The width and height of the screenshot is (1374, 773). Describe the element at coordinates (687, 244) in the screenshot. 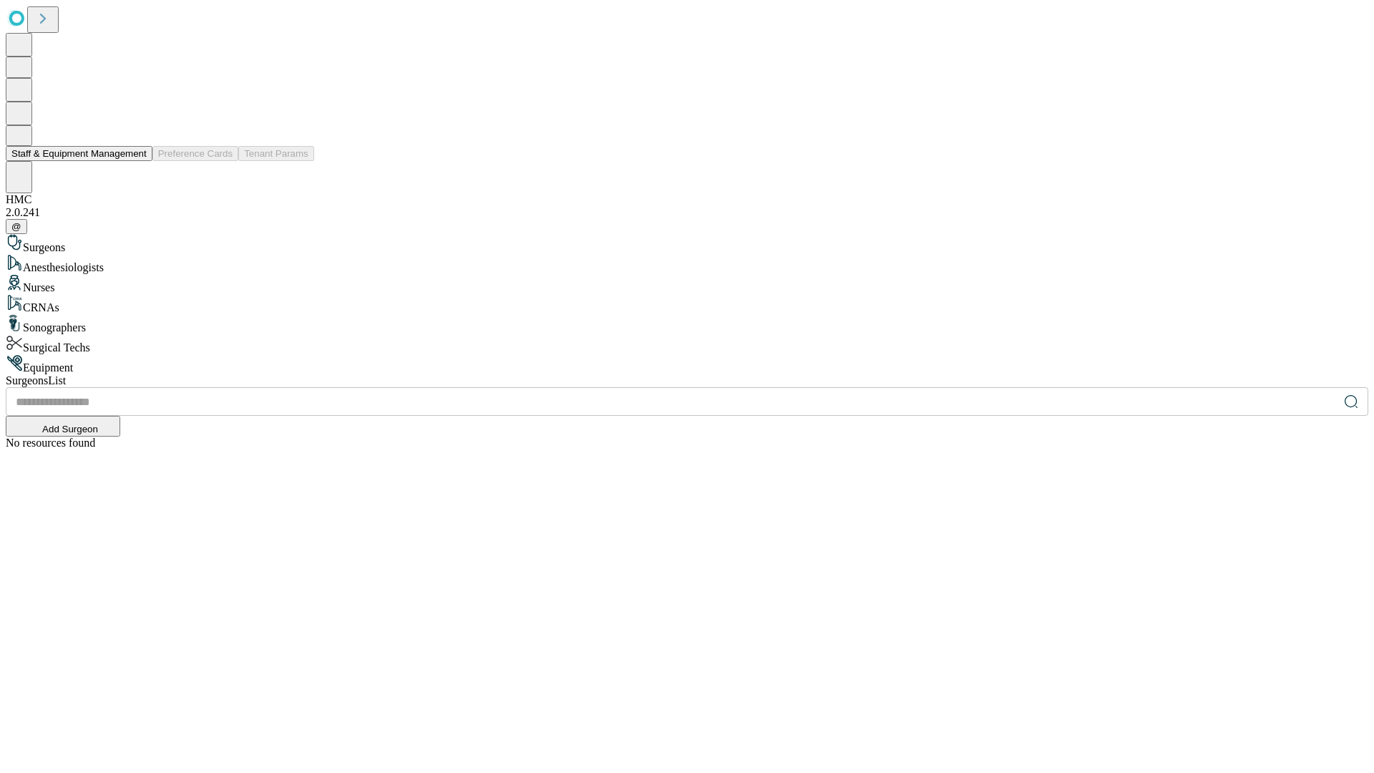

I see `div: Surgeons` at that location.